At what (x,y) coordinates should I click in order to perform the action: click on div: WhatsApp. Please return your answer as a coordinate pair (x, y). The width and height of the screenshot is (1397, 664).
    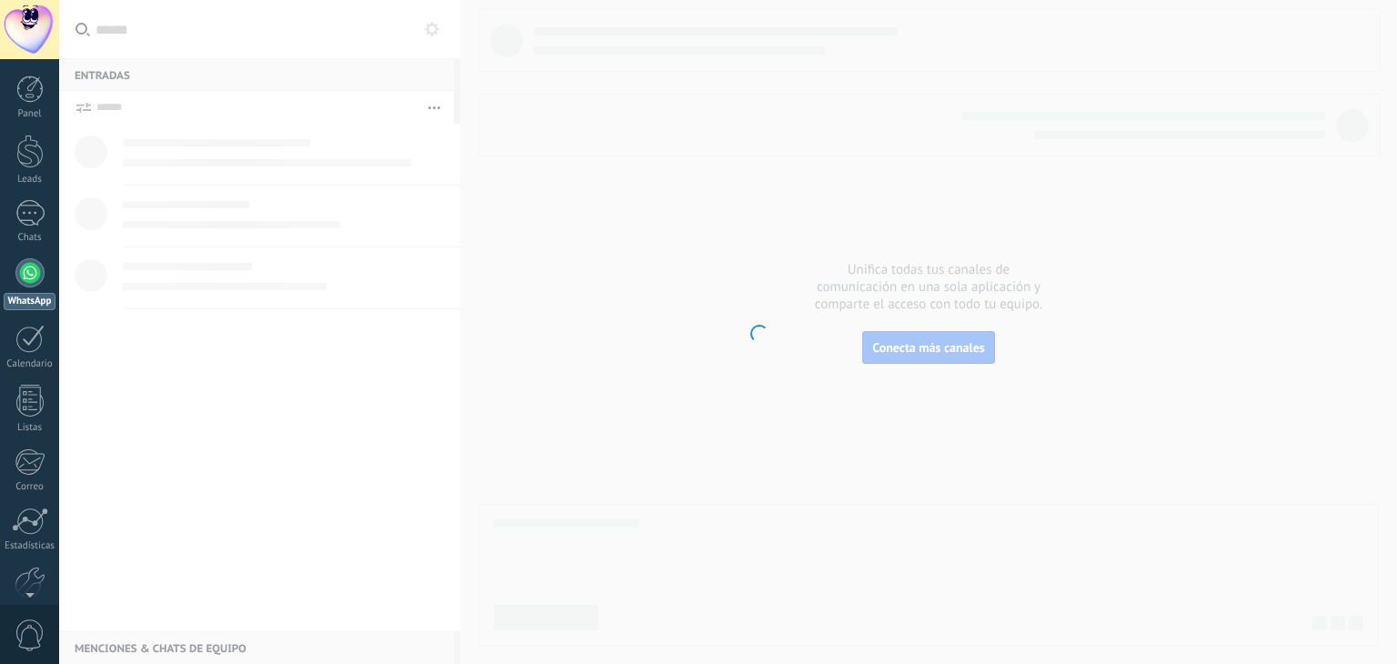
    Looking at the image, I should click on (29, 301).